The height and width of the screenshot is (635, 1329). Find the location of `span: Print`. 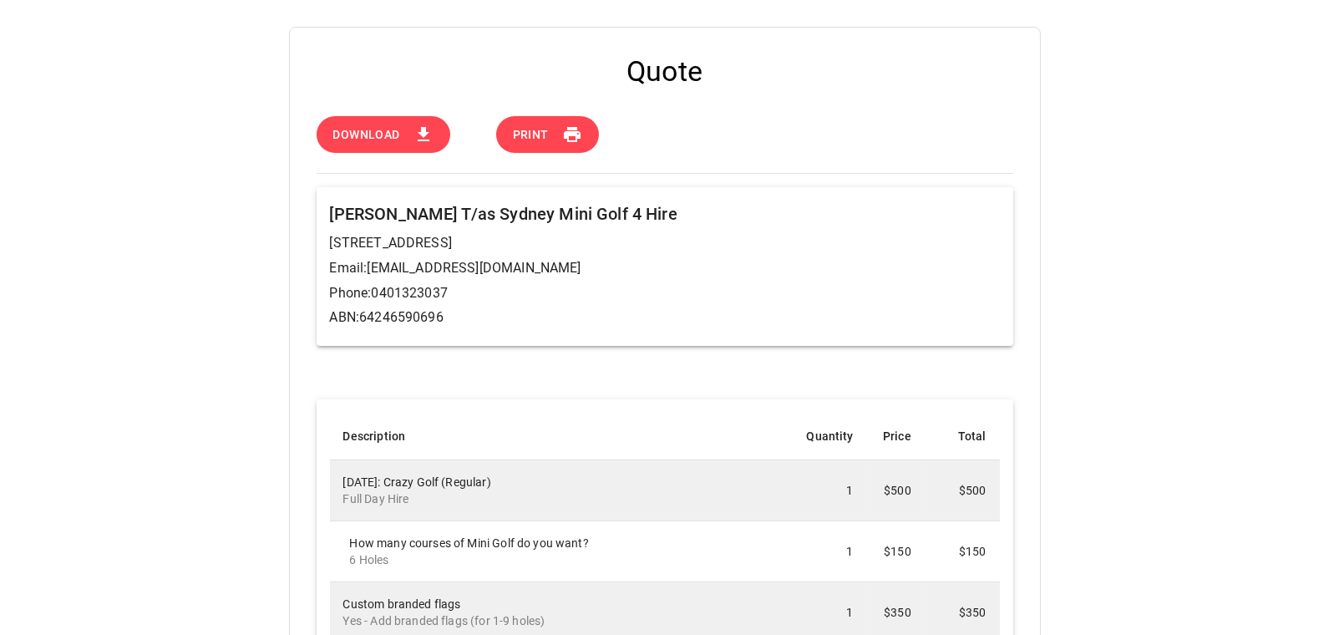

span: Print is located at coordinates (530, 134).